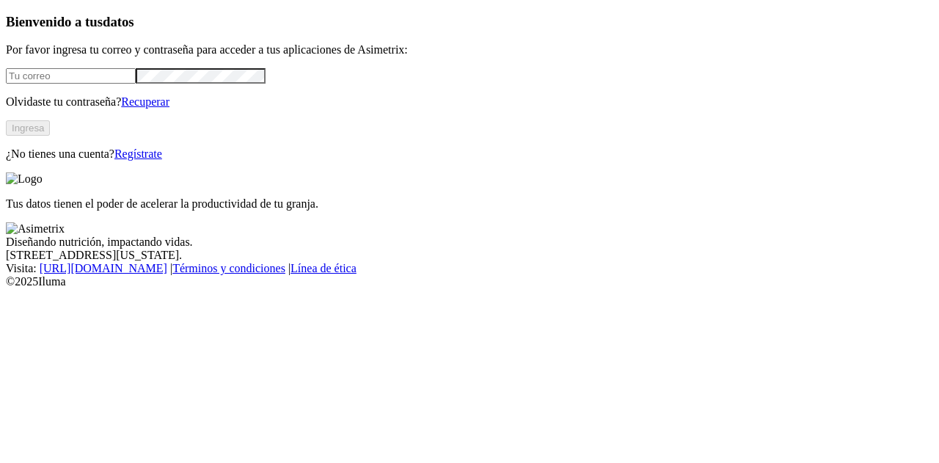 The height and width of the screenshot is (463, 939). I want to click on p: Olvidaste tu contraseña?, so click(470, 102).